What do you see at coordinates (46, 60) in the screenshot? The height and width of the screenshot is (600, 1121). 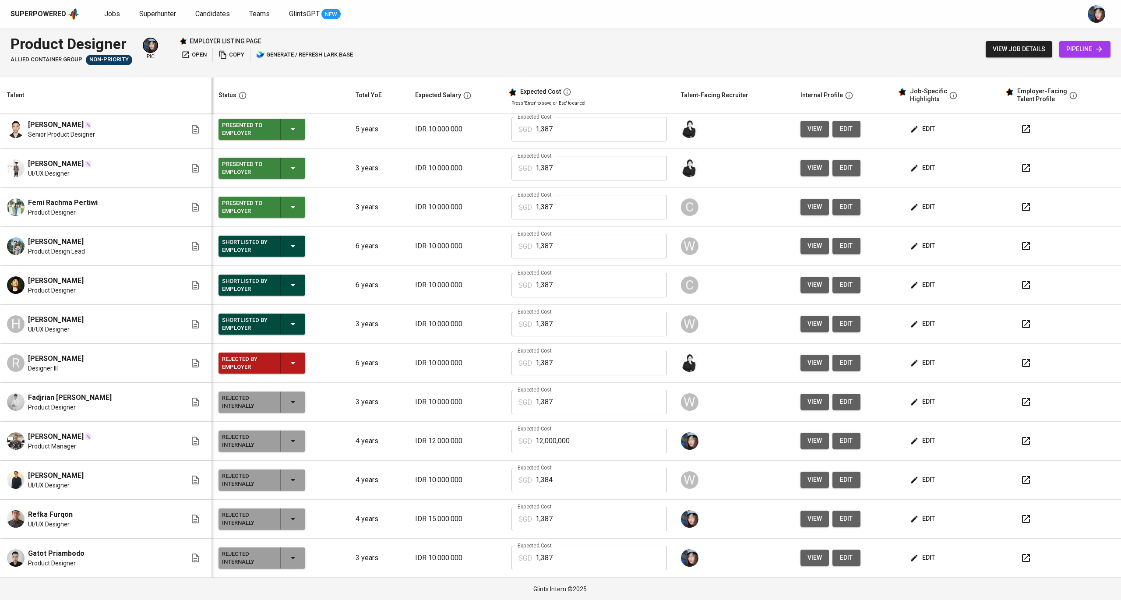 I see `span: Allied Container Group` at bounding box center [46, 60].